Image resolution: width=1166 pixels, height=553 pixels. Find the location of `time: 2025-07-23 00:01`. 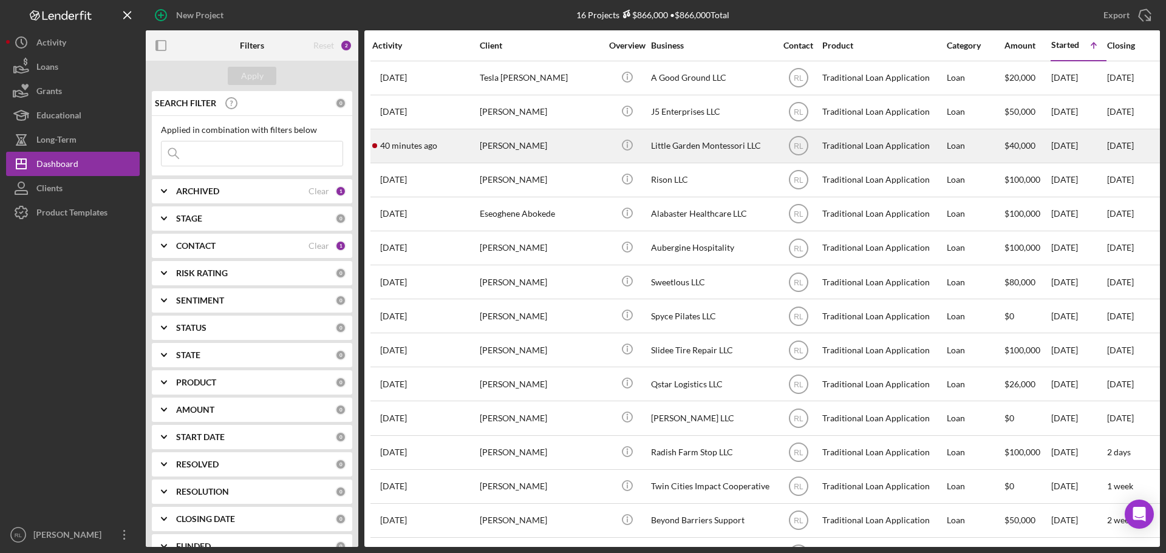

time: 2025-07-23 00:01 is located at coordinates (394, 419).